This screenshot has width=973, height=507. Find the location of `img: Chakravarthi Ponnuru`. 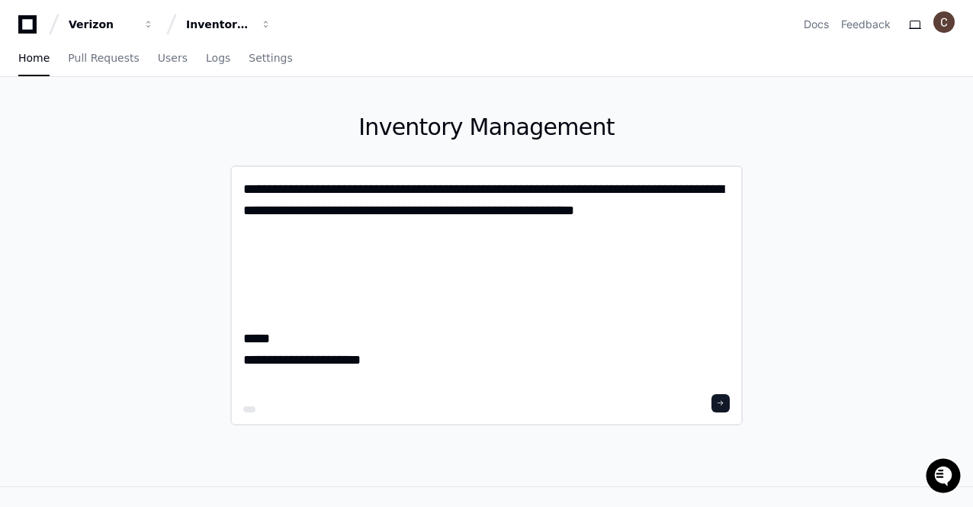

img: Chakravarthi Ponnuru is located at coordinates (27, 201).